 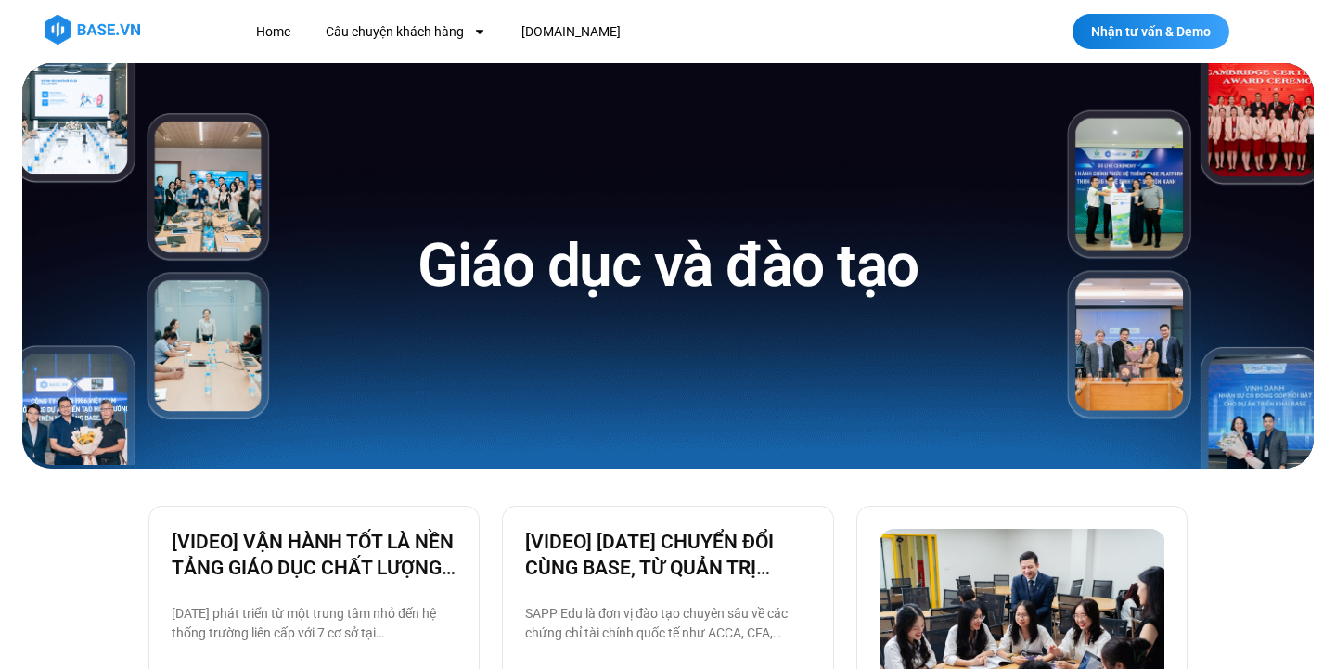 I want to click on nav: Menu, so click(x=598, y=32).